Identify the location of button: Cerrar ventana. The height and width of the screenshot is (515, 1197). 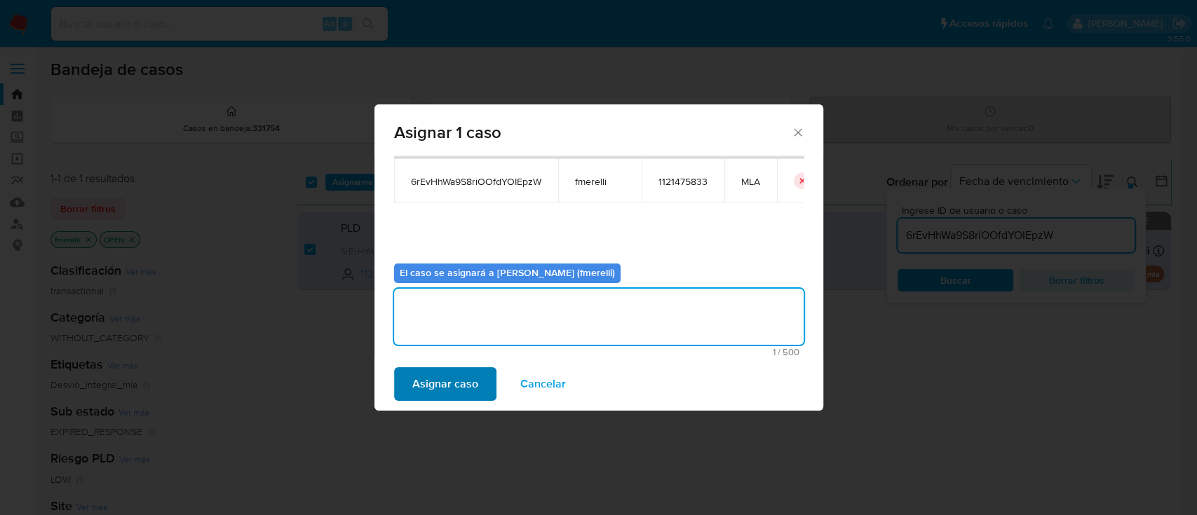
(797, 132).